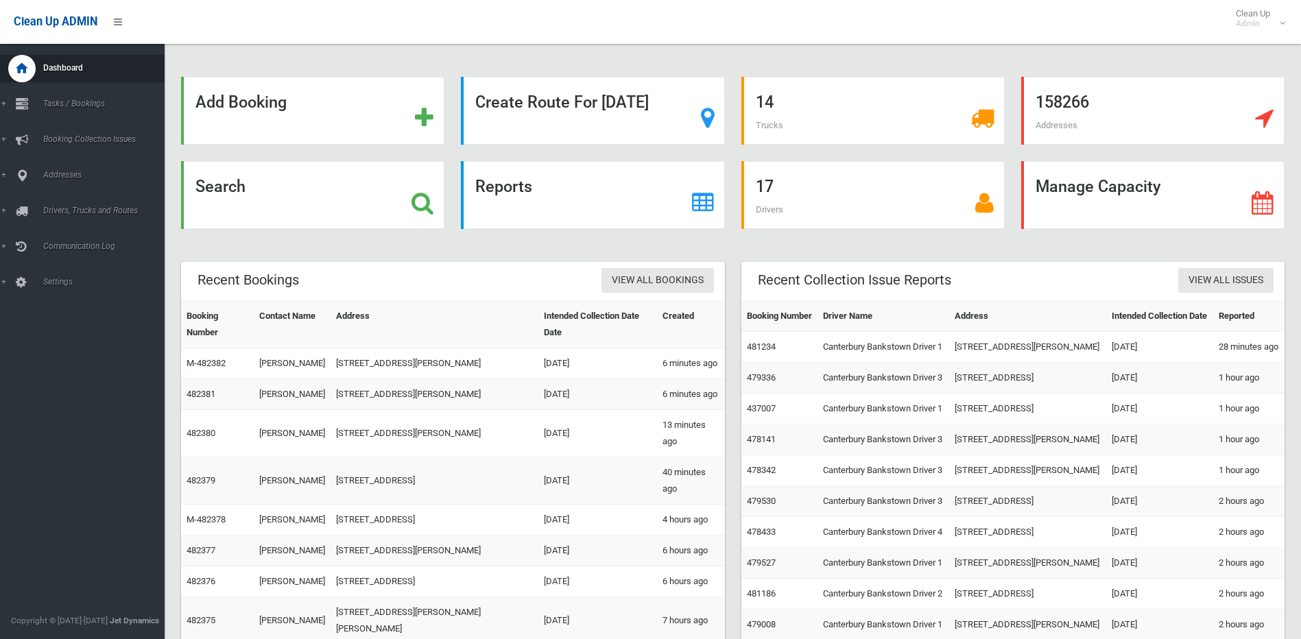 This screenshot has height=639, width=1301. Describe the element at coordinates (134, 620) in the screenshot. I see `strong: Jet Dynamics` at that location.